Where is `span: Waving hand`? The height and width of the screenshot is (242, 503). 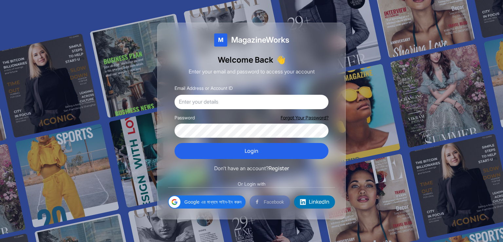
span: Waving hand is located at coordinates (281, 60).